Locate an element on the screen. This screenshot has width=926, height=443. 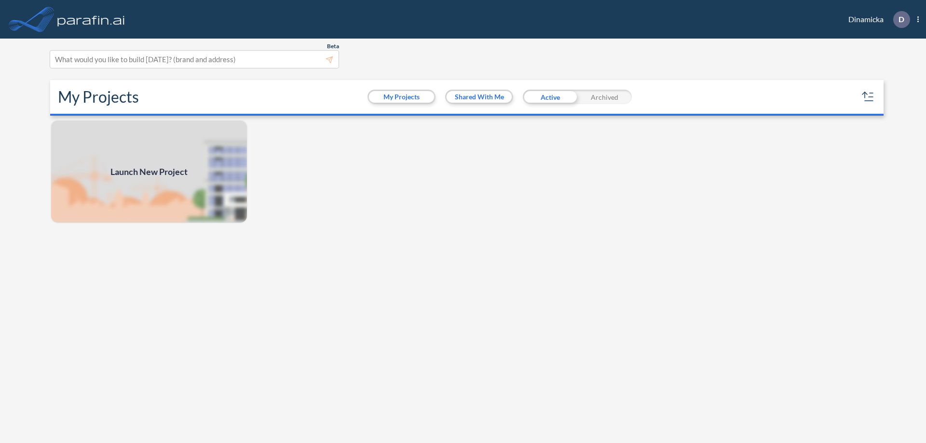
button: My Projects is located at coordinates (401, 97).